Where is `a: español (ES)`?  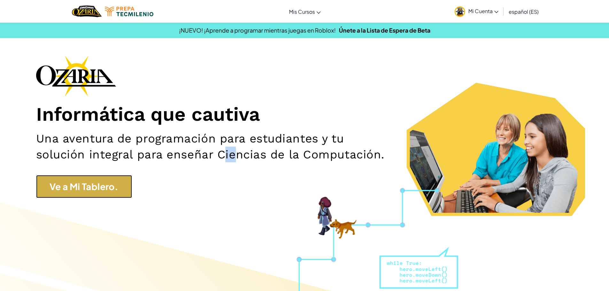
a: español (ES) is located at coordinates (524, 12).